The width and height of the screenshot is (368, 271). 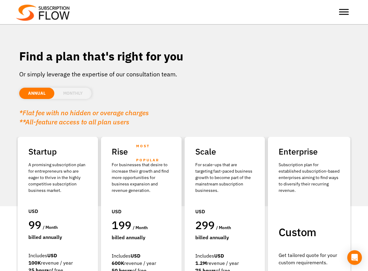 I want to click on p: A promising subscription plan for entrepreneurs who are eager to thrive in the highly competitive..., so click(x=58, y=177).